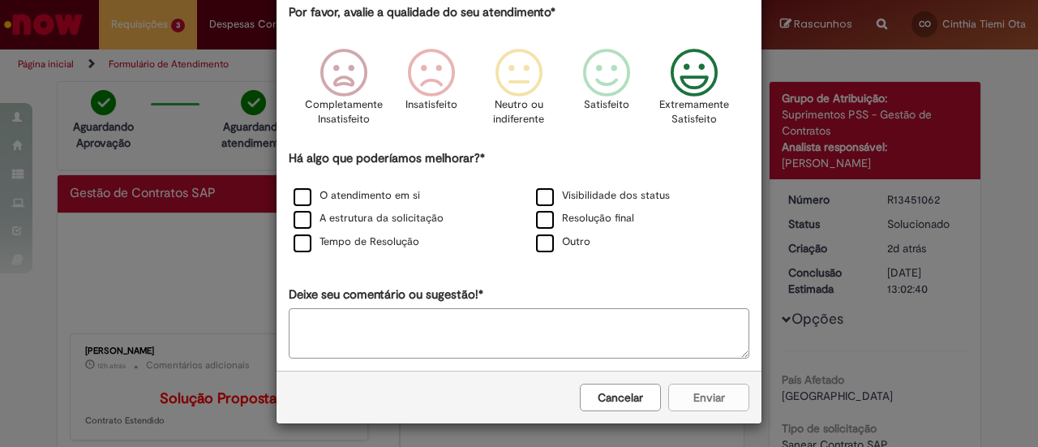 The image size is (1038, 447). What do you see at coordinates (368, 218) in the screenshot?
I see `label: A estrutura da solicitação` at bounding box center [368, 218].